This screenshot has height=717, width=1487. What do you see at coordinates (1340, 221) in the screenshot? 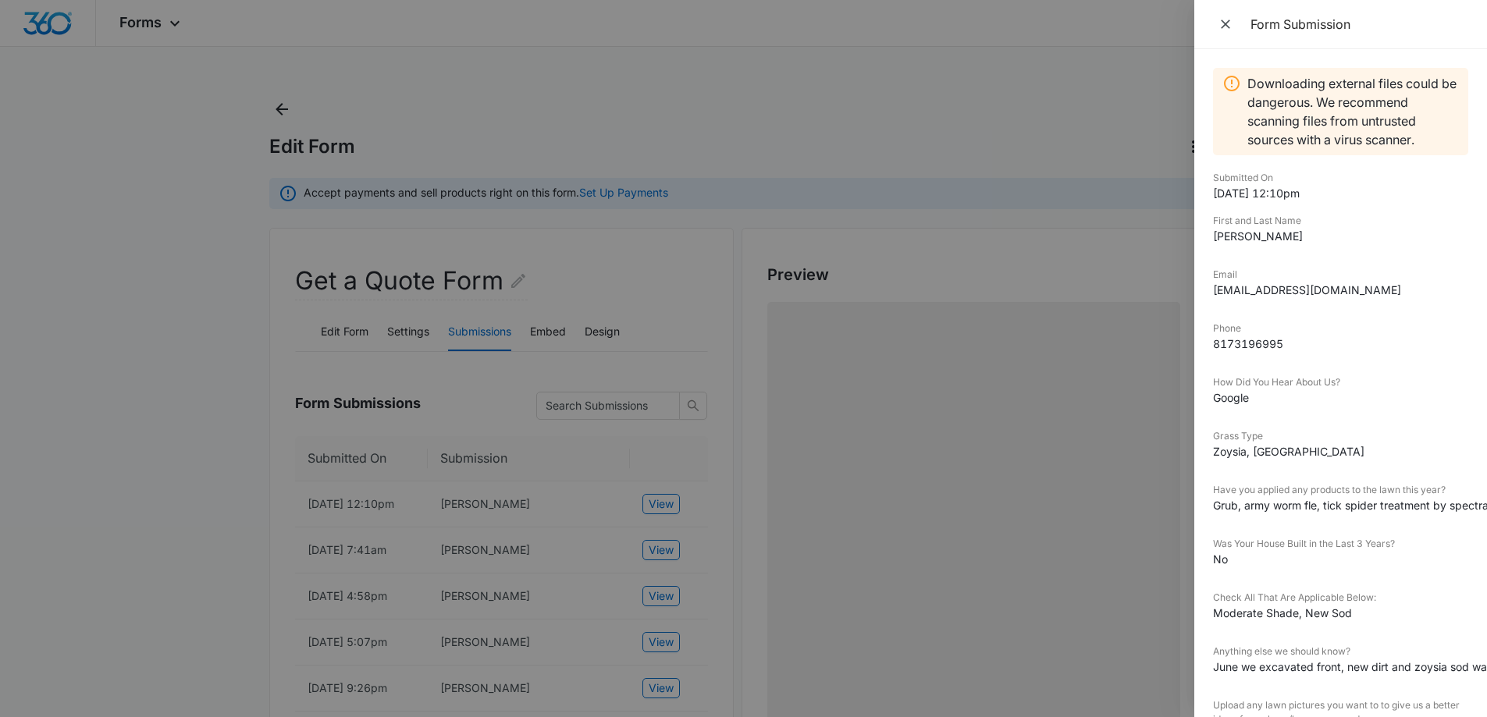
I see `dt: First and Last Name` at bounding box center [1340, 221].